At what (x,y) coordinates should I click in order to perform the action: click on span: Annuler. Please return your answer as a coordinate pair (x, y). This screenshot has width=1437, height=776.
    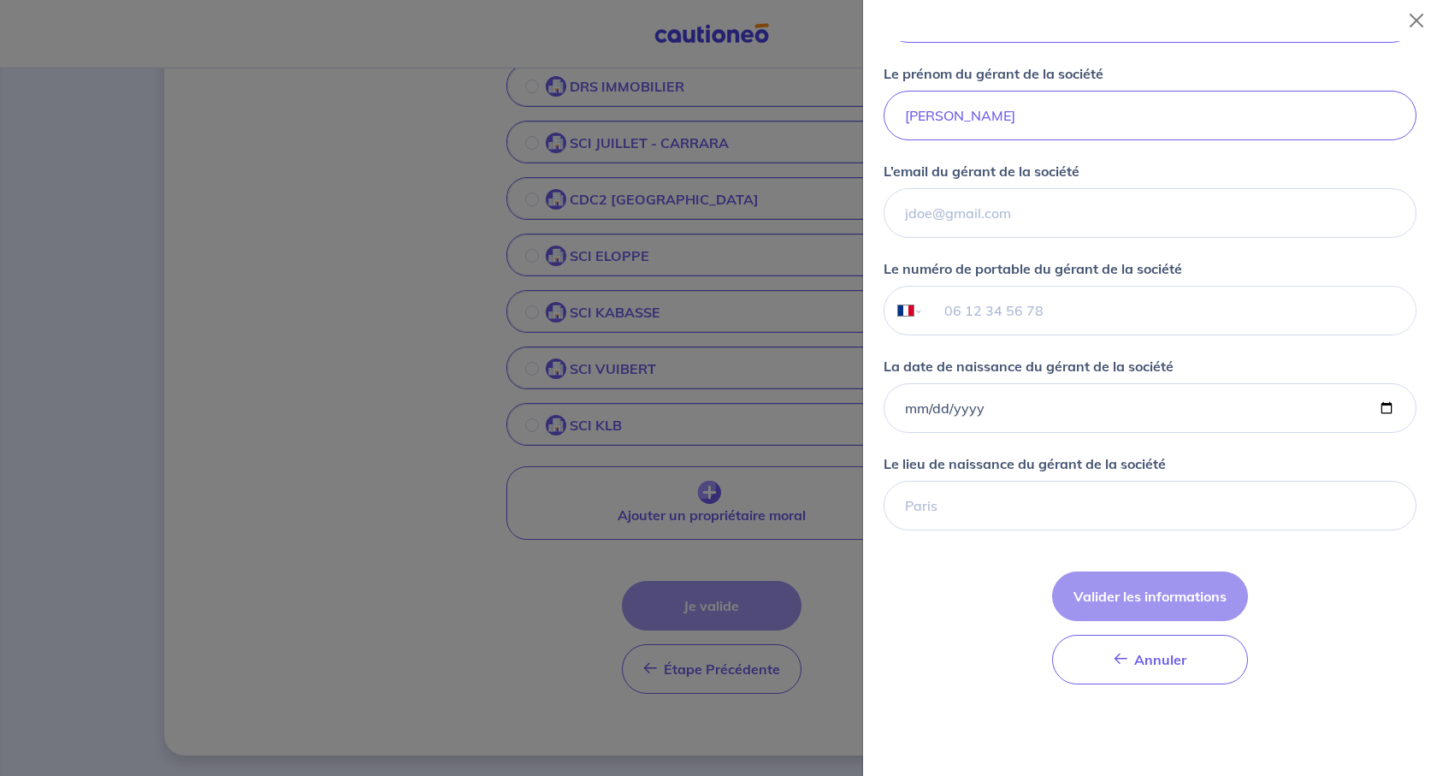
    Looking at the image, I should click on (1160, 660).